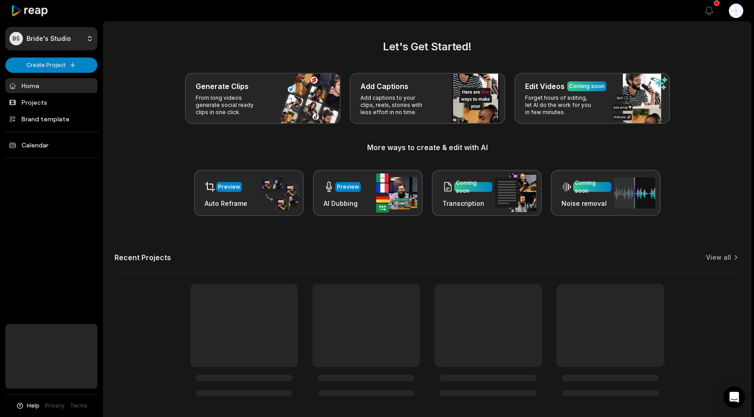  I want to click on h3: Generate Clips, so click(222, 86).